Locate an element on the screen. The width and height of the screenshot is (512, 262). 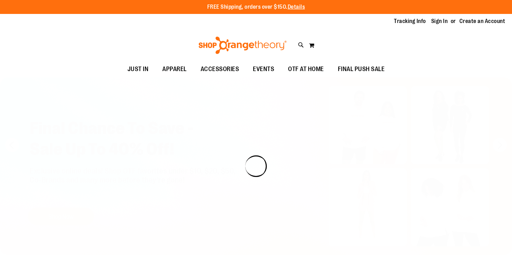
a: JUST IN is located at coordinates (138, 69).